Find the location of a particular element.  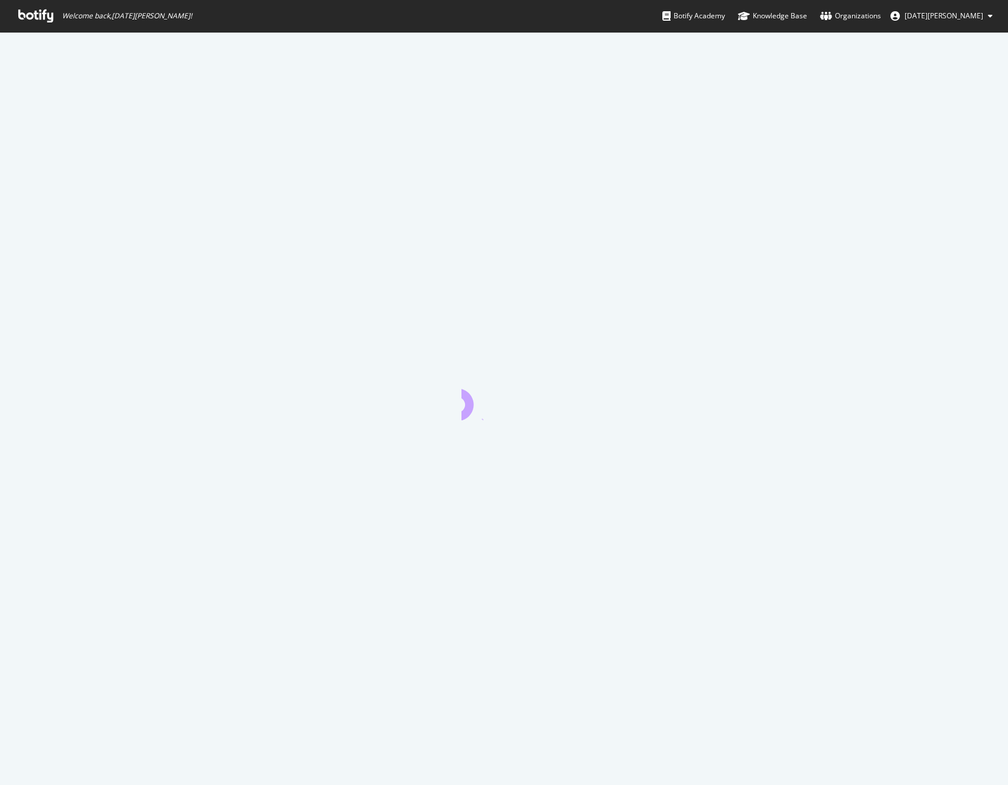

div: Botify Academy is located at coordinates (694, 16).